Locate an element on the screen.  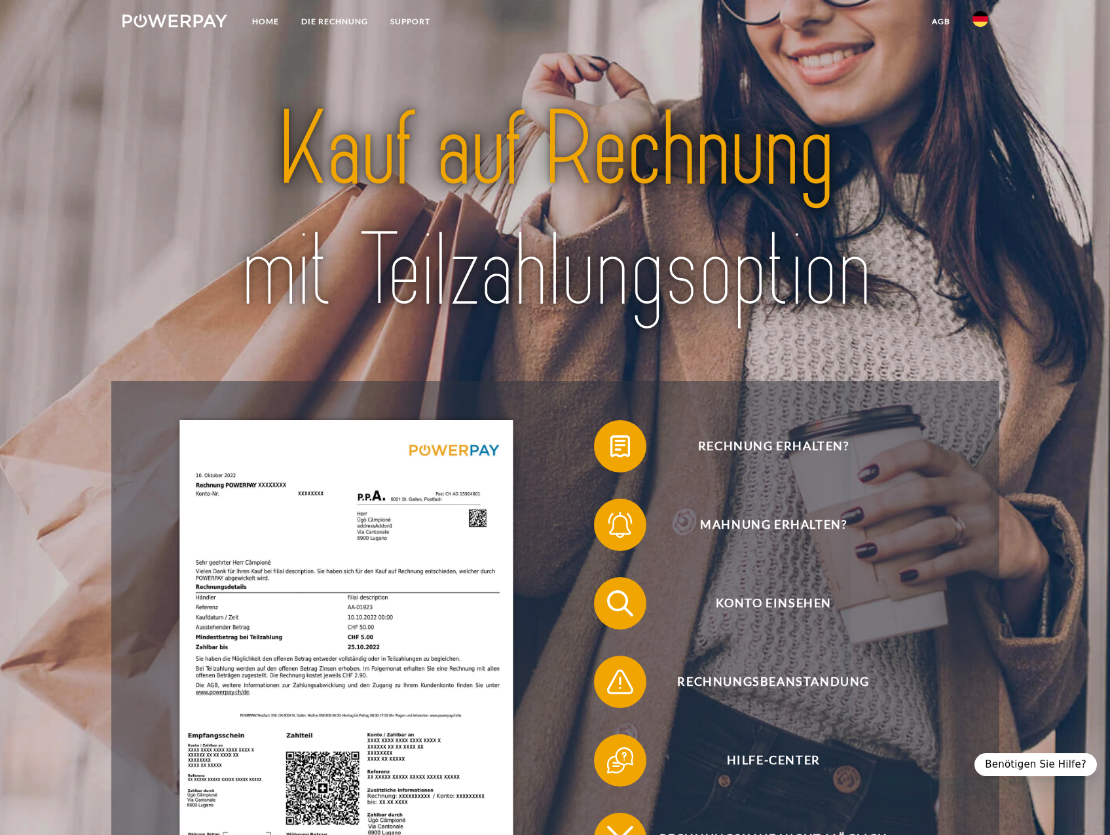
img: title-powerpay_de.svg is located at coordinates (555, 211).